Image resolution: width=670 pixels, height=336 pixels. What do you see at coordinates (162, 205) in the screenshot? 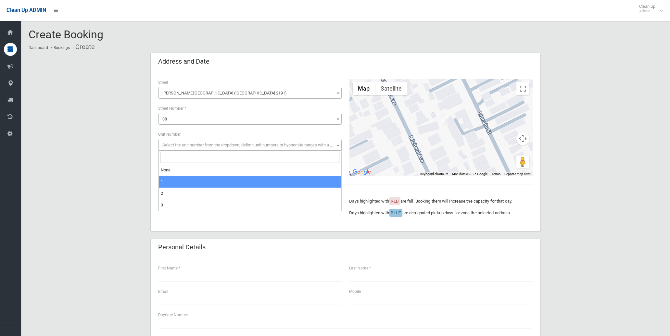
I see `span: 3` at bounding box center [162, 205].